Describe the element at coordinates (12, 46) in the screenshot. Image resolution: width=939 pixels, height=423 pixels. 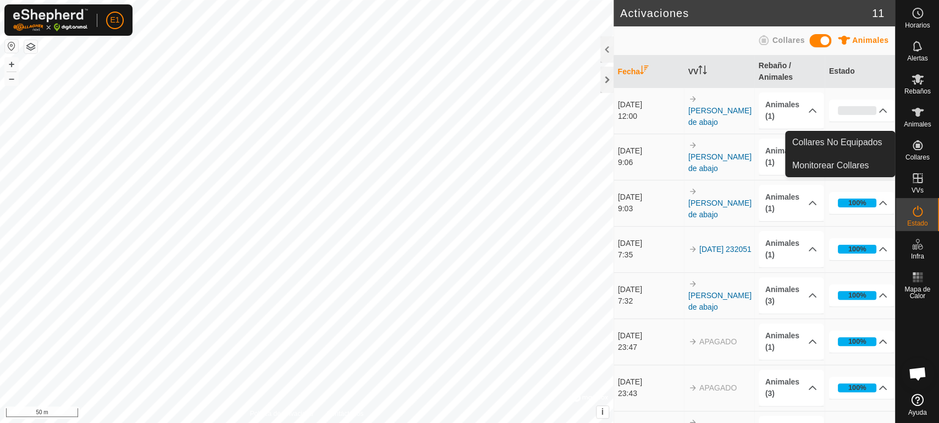
I see `button: Restablecer Mapa` at that location.